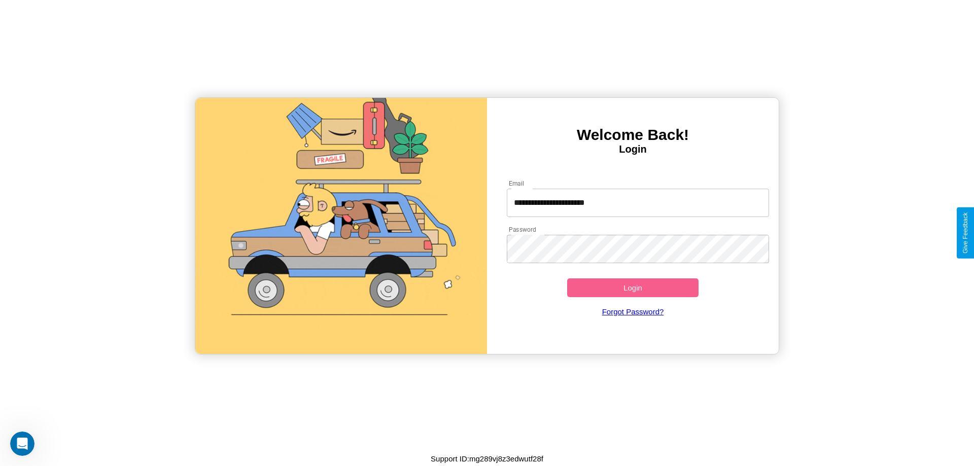  Describe the element at coordinates (633, 311) in the screenshot. I see `a: Forgot Password?` at that location.